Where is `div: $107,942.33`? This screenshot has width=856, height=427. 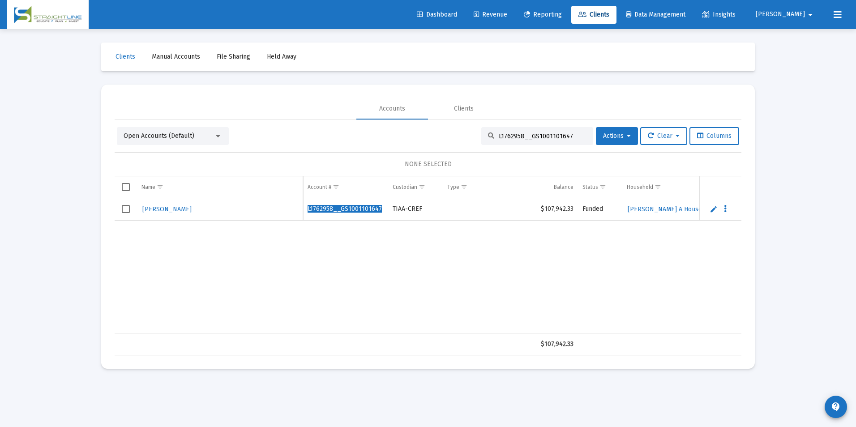 div: $107,942.33 is located at coordinates (557, 344).